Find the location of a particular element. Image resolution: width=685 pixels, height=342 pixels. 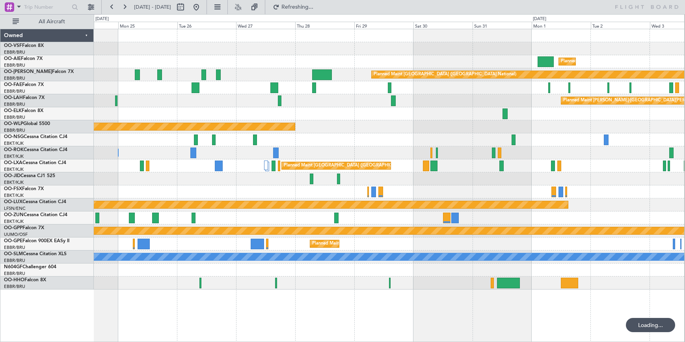

span: OO-HHO is located at coordinates (14, 280).